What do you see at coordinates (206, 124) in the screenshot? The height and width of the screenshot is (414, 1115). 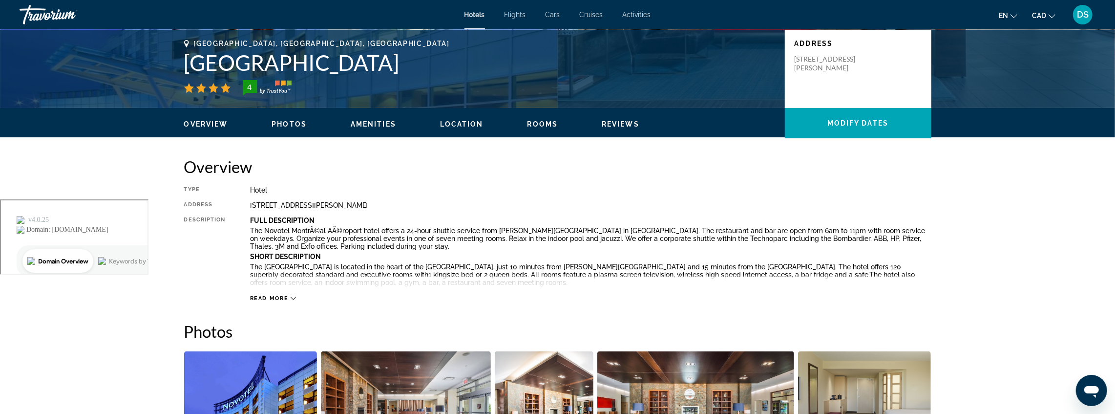 I see `button: Overview` at bounding box center [206, 124].